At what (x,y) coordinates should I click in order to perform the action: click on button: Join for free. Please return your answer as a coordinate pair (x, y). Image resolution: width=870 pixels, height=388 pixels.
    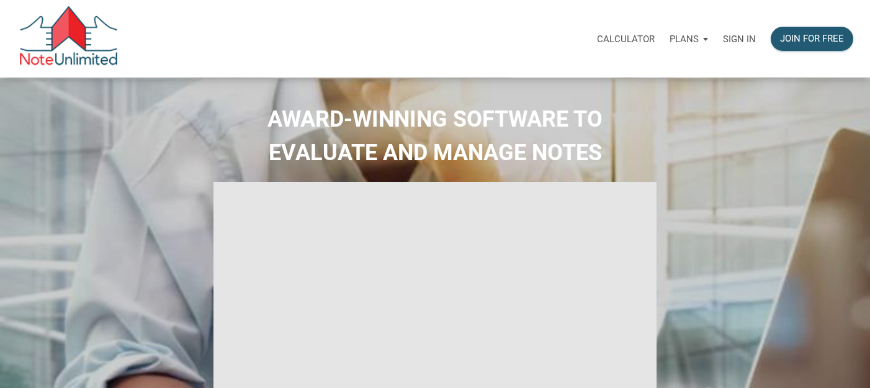
    Looking at the image, I should click on (811, 38).